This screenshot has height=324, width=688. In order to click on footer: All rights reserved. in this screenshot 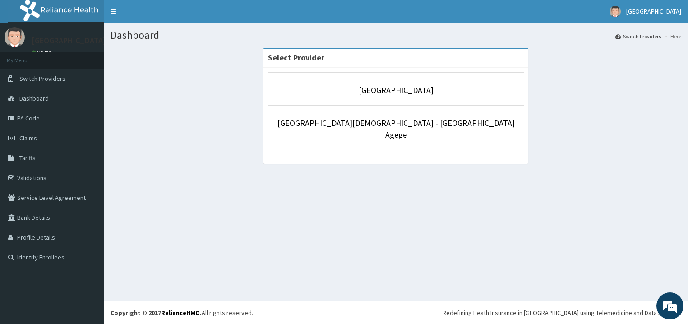, I will do `click(396, 312)`.